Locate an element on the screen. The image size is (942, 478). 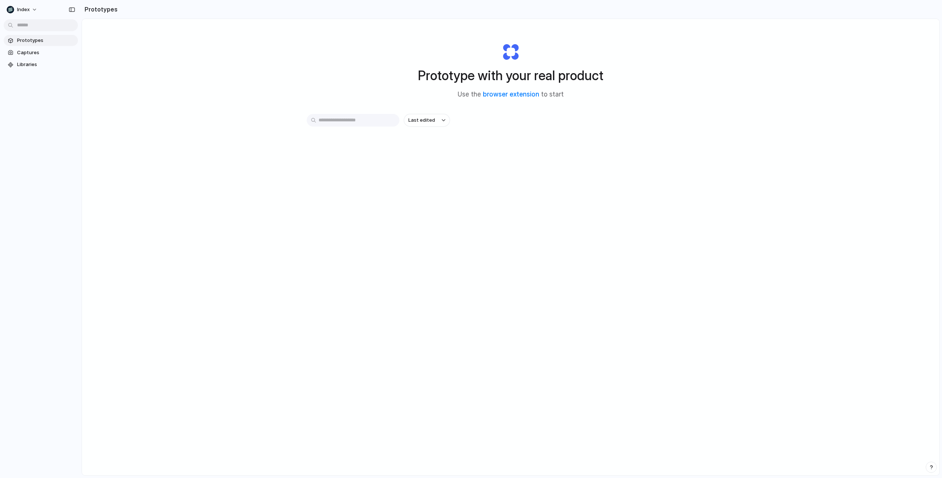
h1: Prototype with your real product is located at coordinates (511, 75).